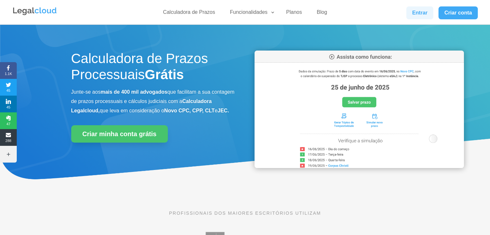 The image size is (490, 235). What do you see at coordinates (245, 213) in the screenshot?
I see `p: PROFISSIONAIS DOS MAIORES ESCRITÓRIOS UTILIZAM` at bounding box center [245, 213].